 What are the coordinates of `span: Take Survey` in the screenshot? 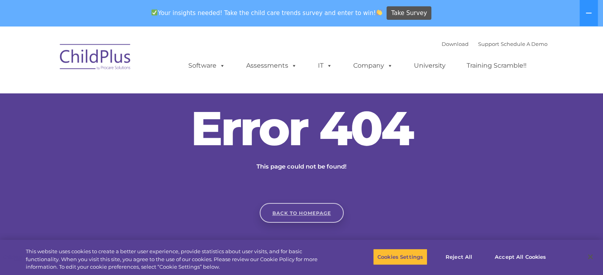 It's located at (409, 13).